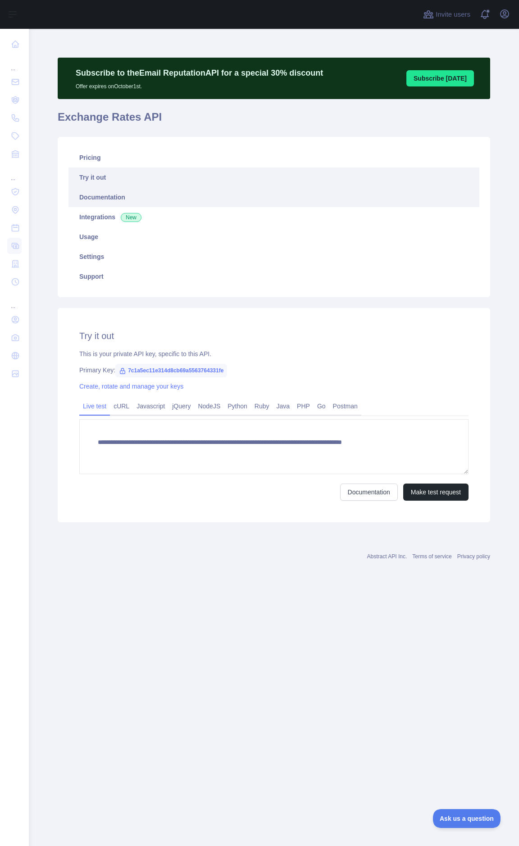  I want to click on a: Postman, so click(345, 406).